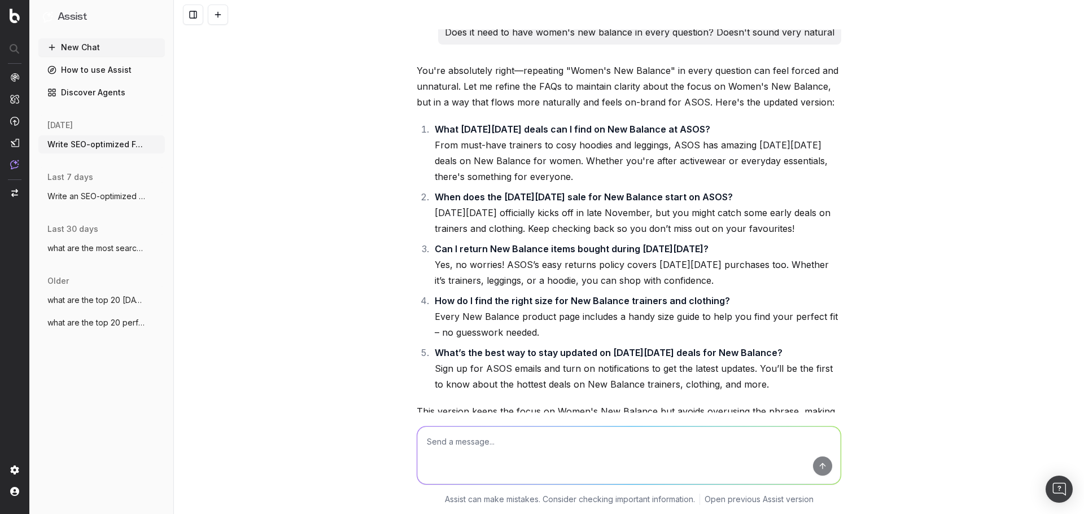 The width and height of the screenshot is (1084, 514). Describe the element at coordinates (15, 193) in the screenshot. I see `img: Switch project` at that location.